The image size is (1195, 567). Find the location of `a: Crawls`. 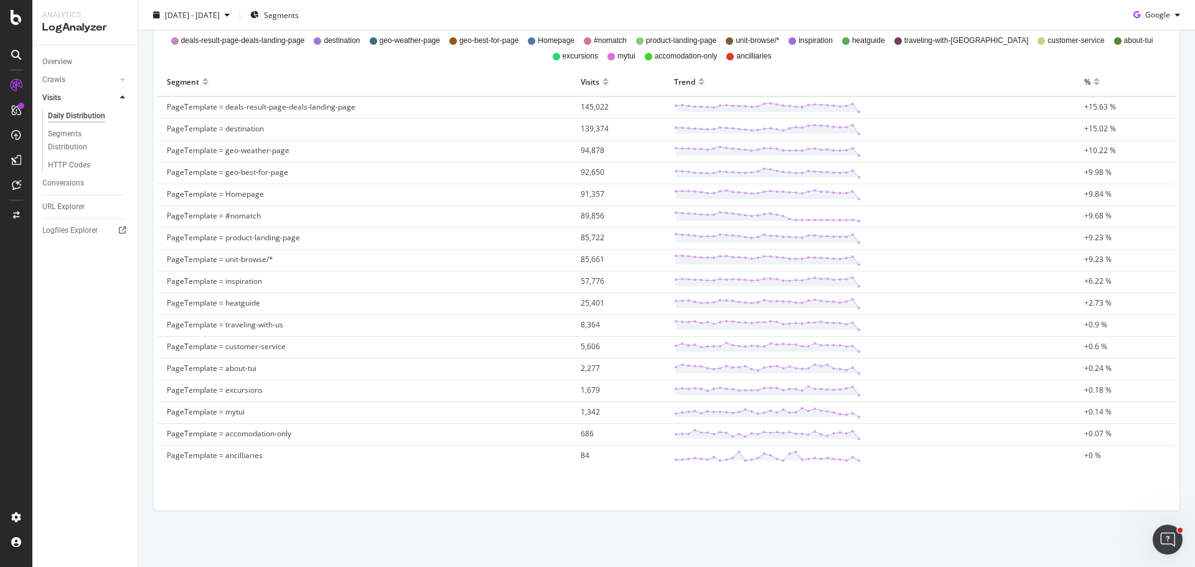

a: Crawls is located at coordinates (79, 80).